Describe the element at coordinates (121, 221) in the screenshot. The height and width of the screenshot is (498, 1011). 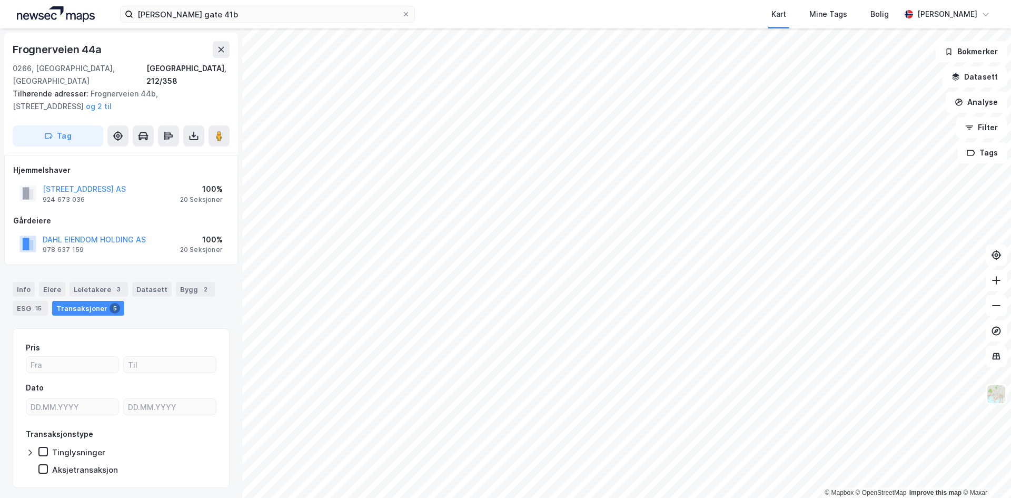
I see `div: Gårdeiere` at that location.